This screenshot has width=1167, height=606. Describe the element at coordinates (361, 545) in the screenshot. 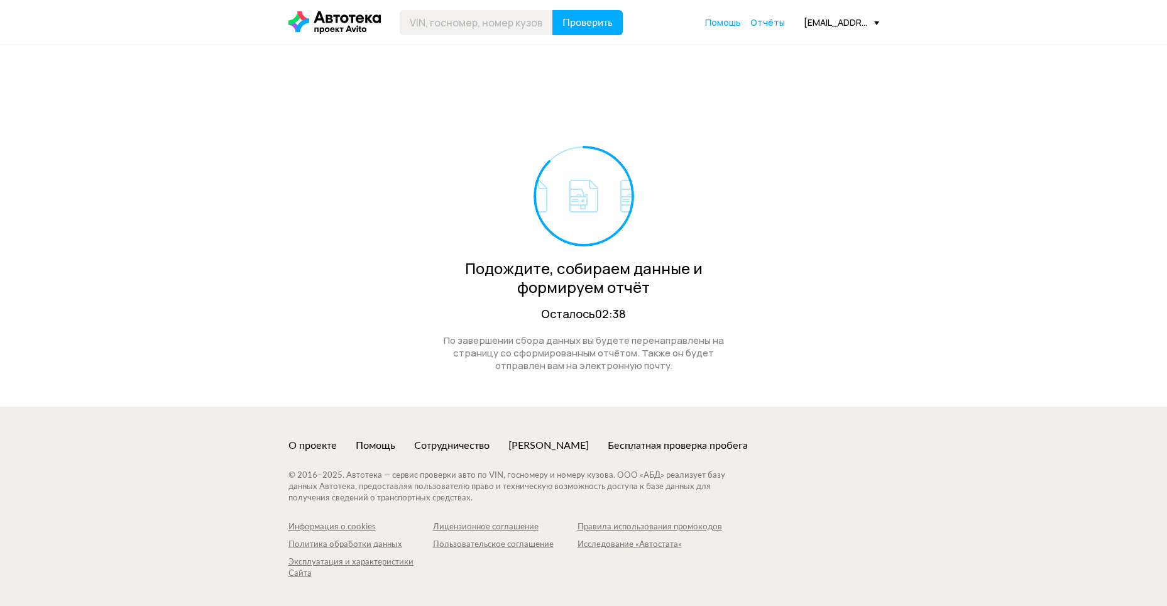

I see `a: Политика обработки данных` at that location.